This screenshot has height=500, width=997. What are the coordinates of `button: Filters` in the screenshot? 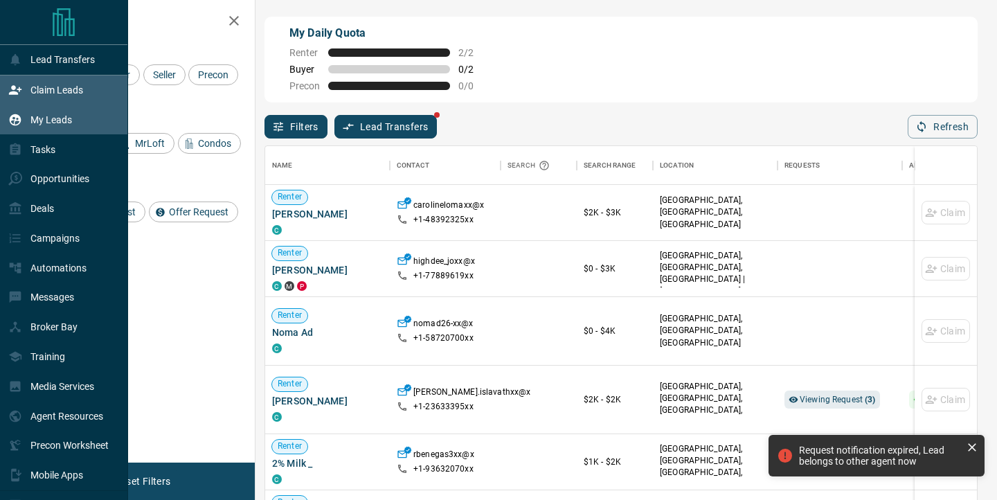 It's located at (296, 127).